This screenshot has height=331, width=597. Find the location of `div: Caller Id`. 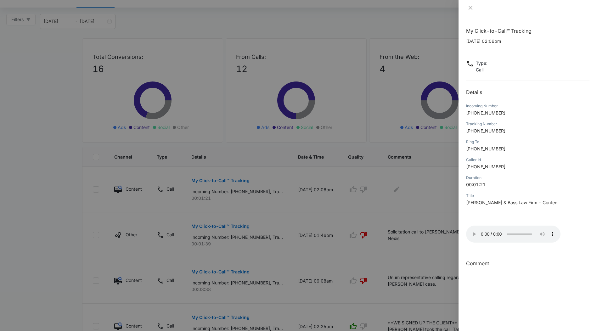

div: Caller Id is located at coordinates (527, 160).